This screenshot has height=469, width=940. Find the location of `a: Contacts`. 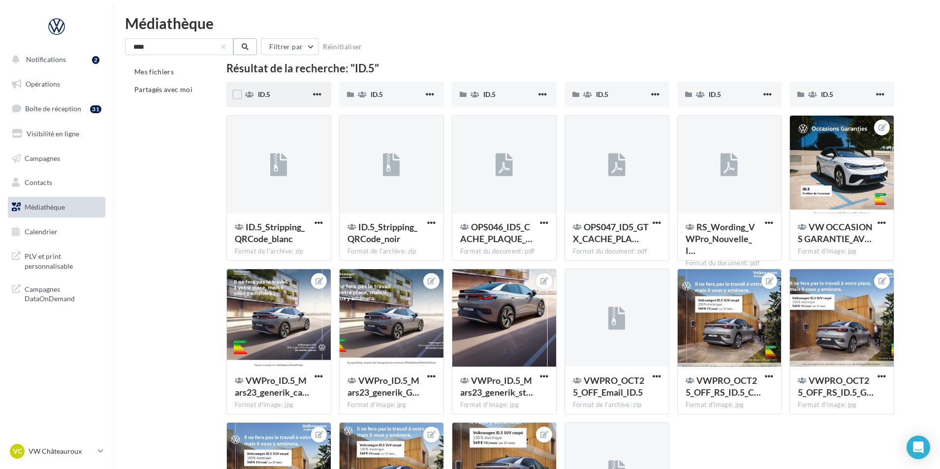

a: Contacts is located at coordinates (57, 183).